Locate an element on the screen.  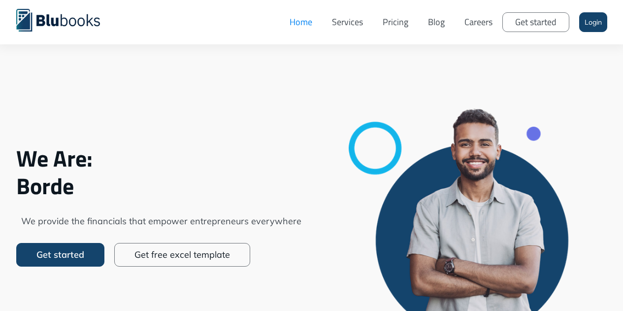
a: Blog is located at coordinates (436, 22).